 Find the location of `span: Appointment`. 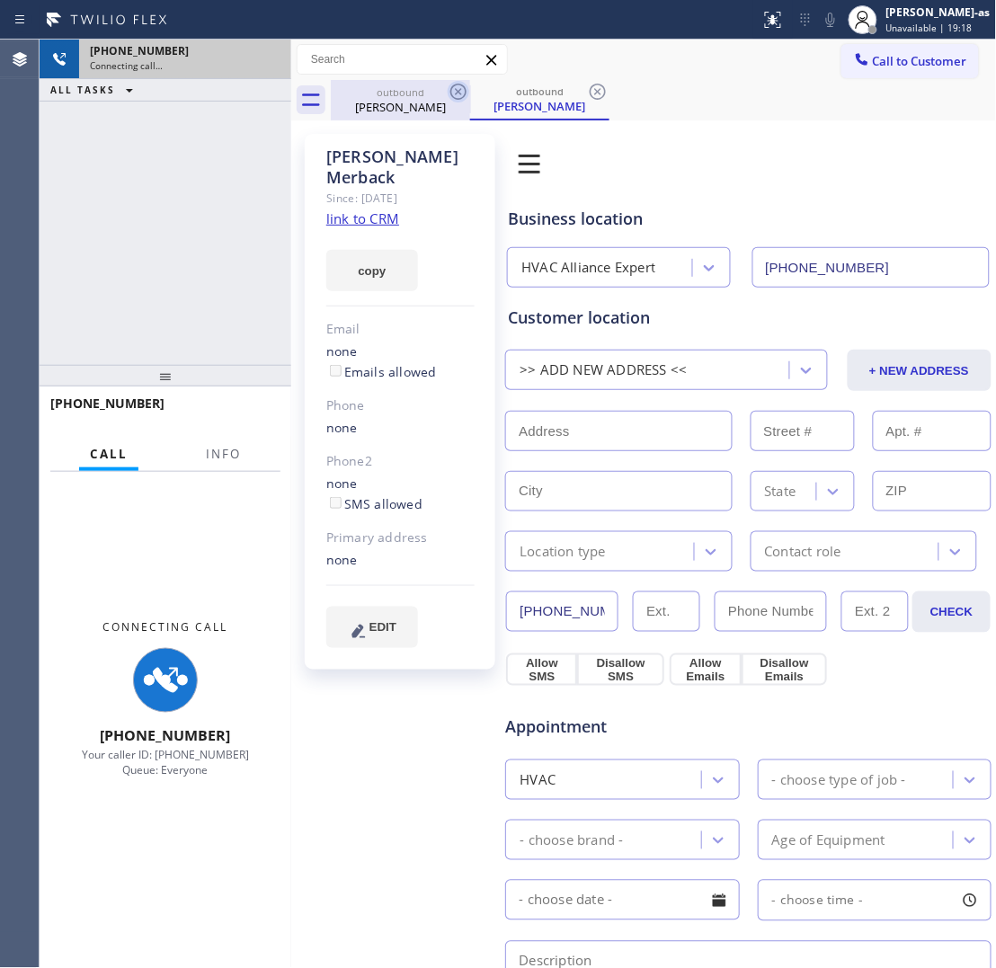

span: Appointment is located at coordinates (584, 727).